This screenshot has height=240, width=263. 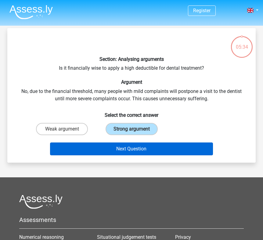 What do you see at coordinates (42, 237) in the screenshot?
I see `a: Numerical reasoning` at bounding box center [42, 237].